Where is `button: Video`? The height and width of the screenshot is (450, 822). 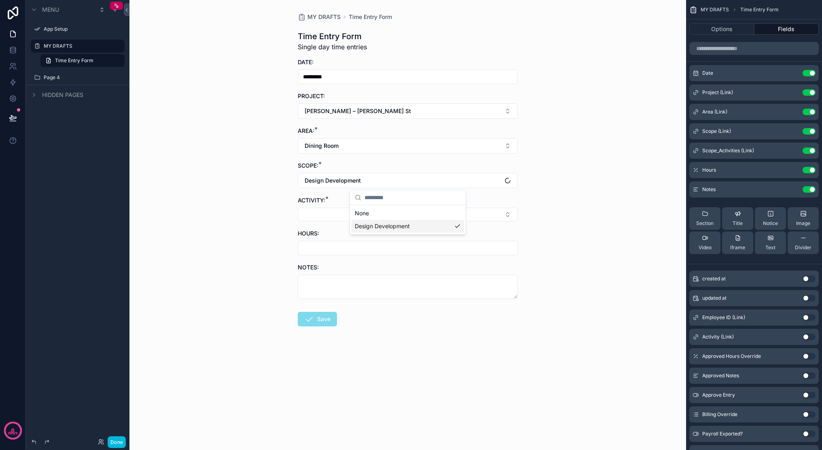 button: Video is located at coordinates (704, 243).